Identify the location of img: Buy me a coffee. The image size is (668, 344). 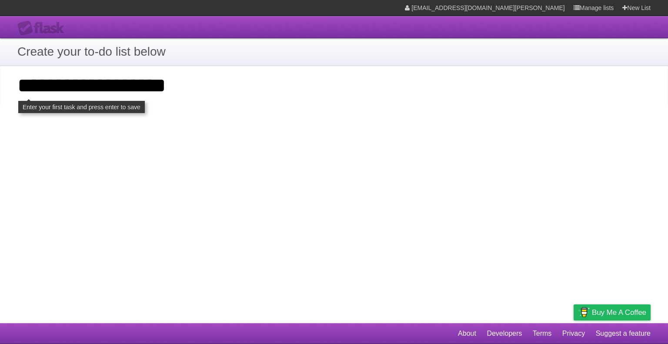
(584, 312).